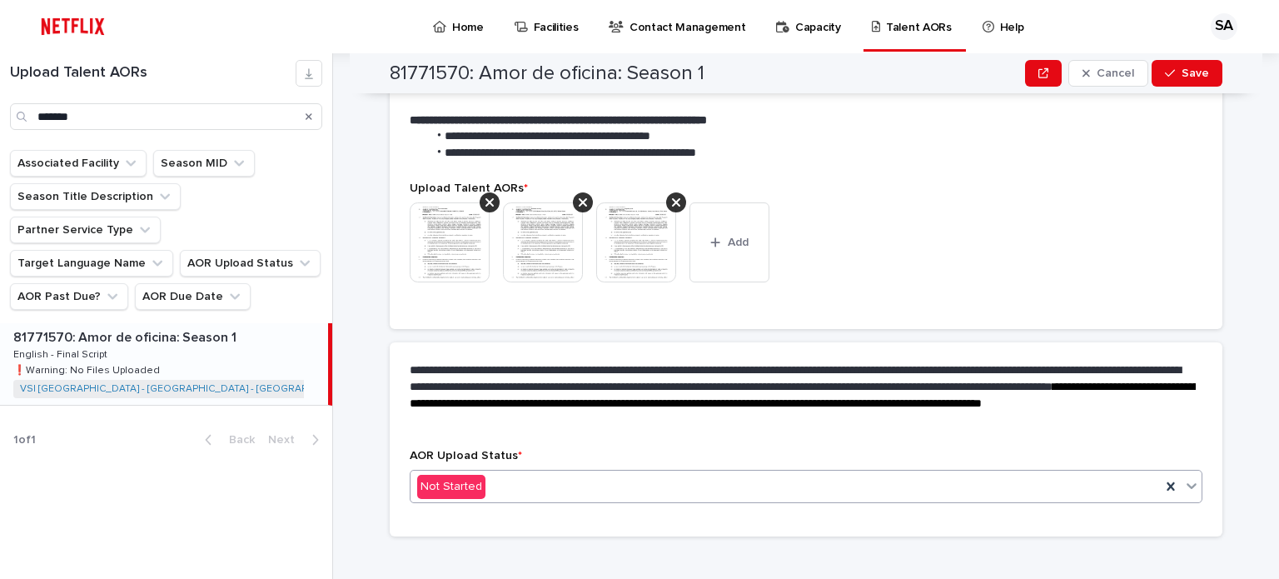  What do you see at coordinates (286, 440) in the screenshot?
I see `span: Next` at bounding box center [286, 440].